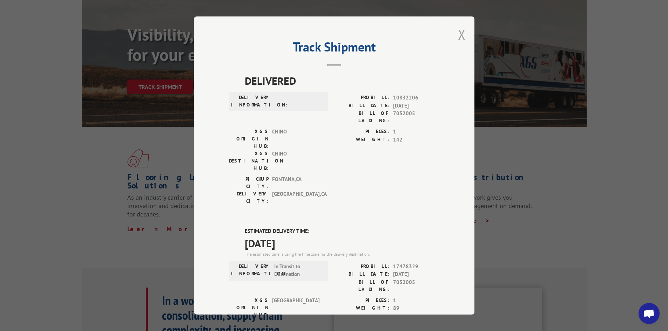 The width and height of the screenshot is (668, 331). What do you see at coordinates (342, 81) in the screenshot?
I see `span: DELIVERED` at bounding box center [342, 81].